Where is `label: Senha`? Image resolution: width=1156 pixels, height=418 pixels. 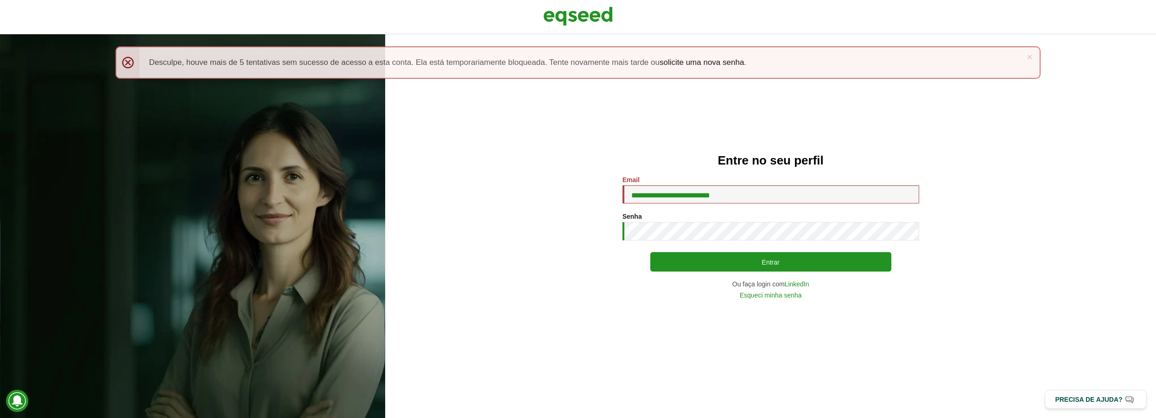 label: Senha is located at coordinates (632, 217).